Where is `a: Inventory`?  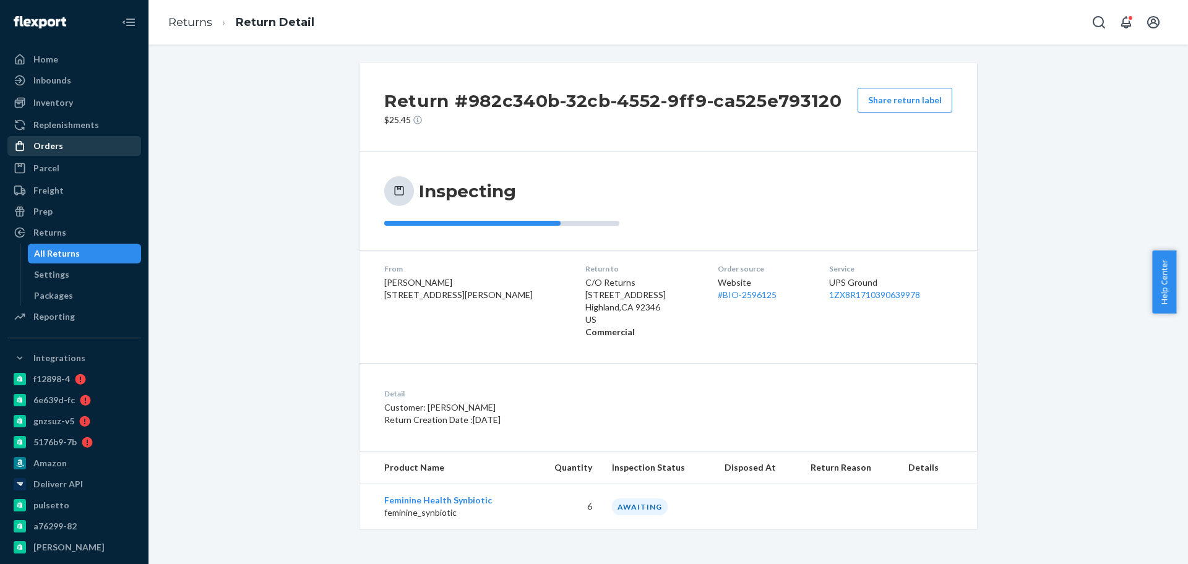 a: Inventory is located at coordinates (74, 103).